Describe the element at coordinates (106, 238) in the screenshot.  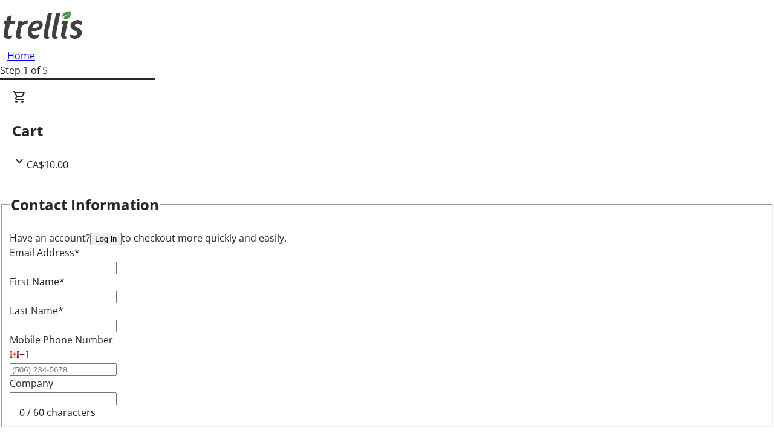
I see `button: Log in` at that location.